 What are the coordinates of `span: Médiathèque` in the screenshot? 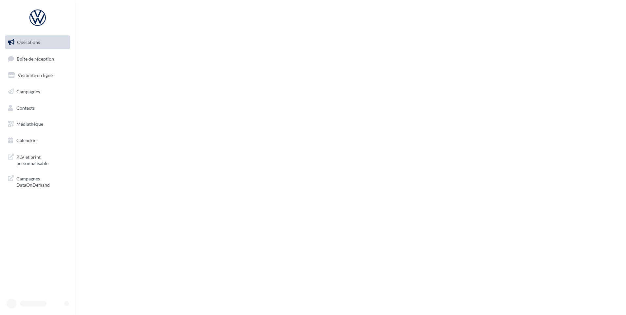 It's located at (30, 124).